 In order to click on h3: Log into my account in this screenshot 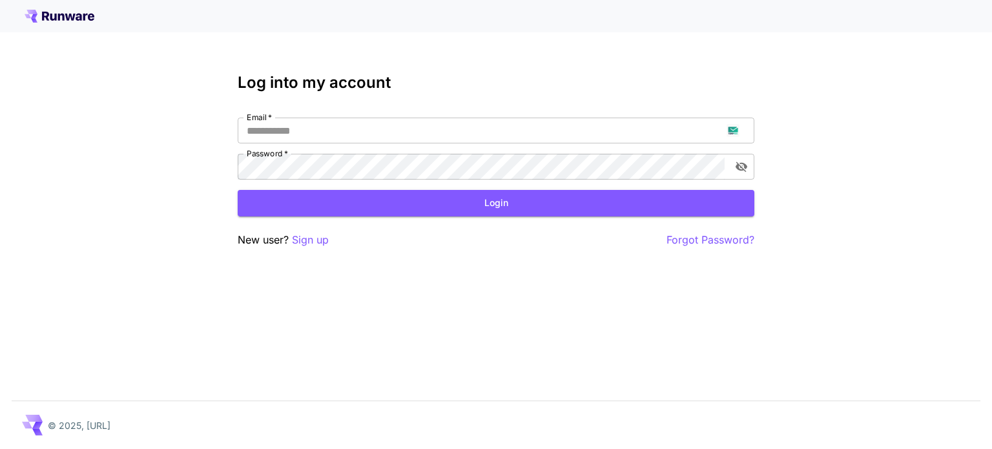, I will do `click(496, 83)`.